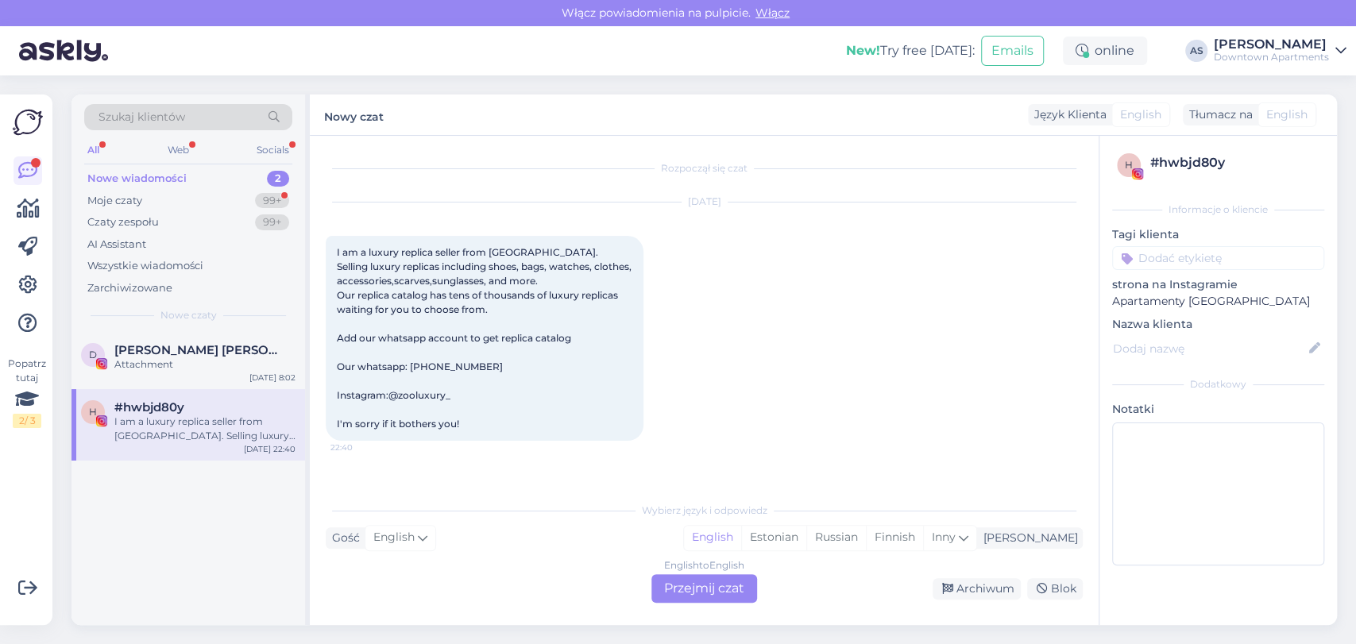  What do you see at coordinates (93, 354) in the screenshot?
I see `span: D` at bounding box center [93, 354].